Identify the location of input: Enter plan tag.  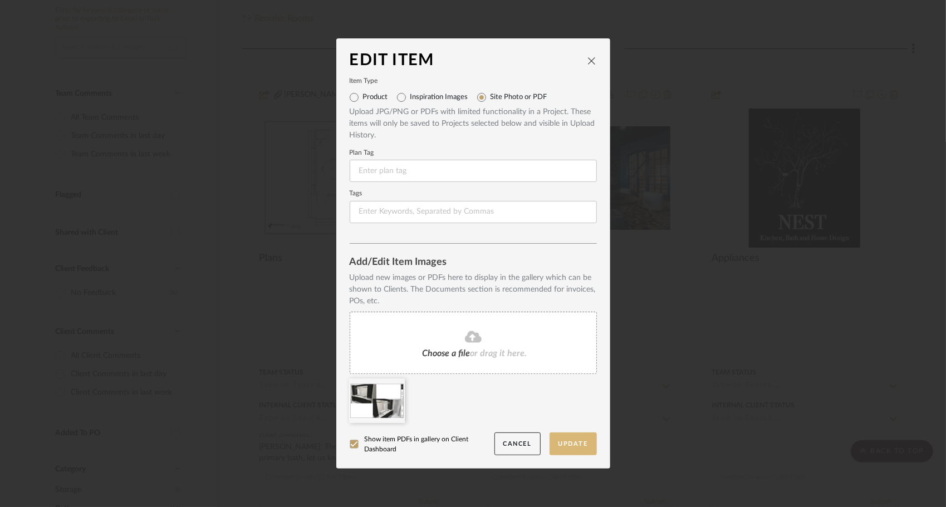
(473, 171).